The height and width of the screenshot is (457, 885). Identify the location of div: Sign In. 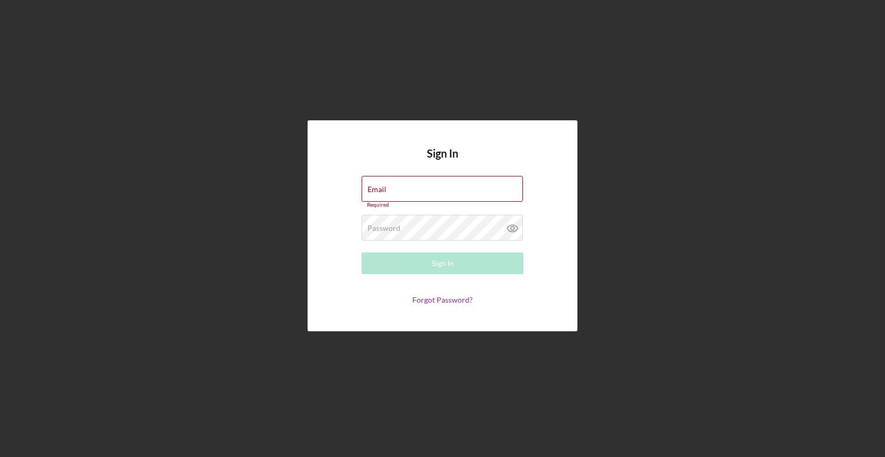
(443, 263).